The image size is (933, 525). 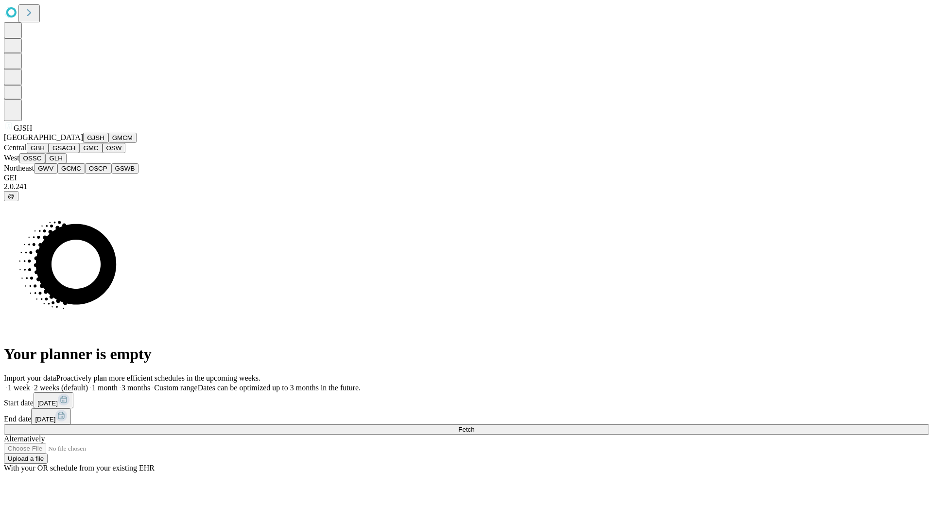 I want to click on button: GMCM, so click(x=122, y=138).